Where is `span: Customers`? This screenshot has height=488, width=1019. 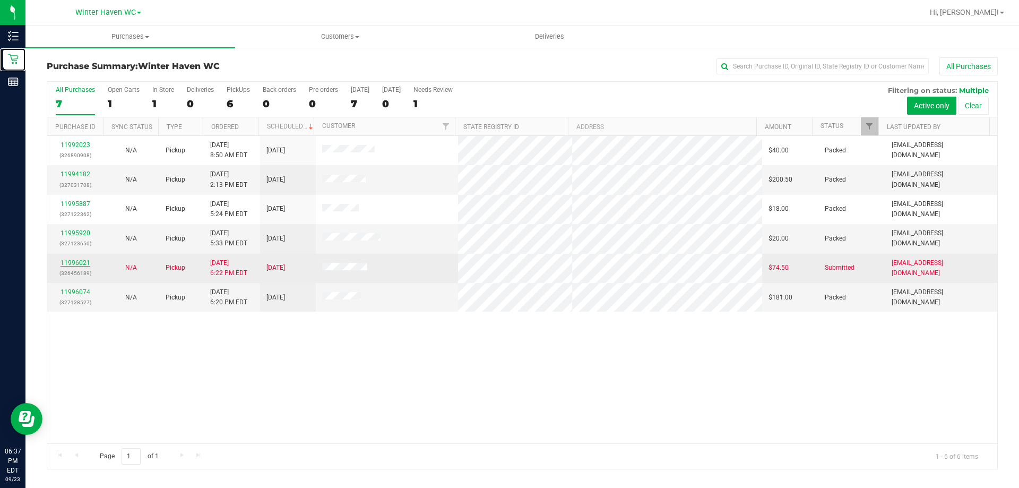
span: Customers is located at coordinates (340, 37).